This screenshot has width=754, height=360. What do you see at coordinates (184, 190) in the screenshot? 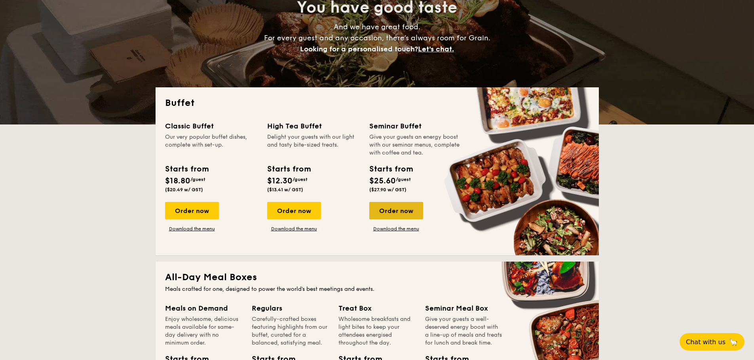
I see `span: ($20.49 w/ GST)` at bounding box center [184, 190].